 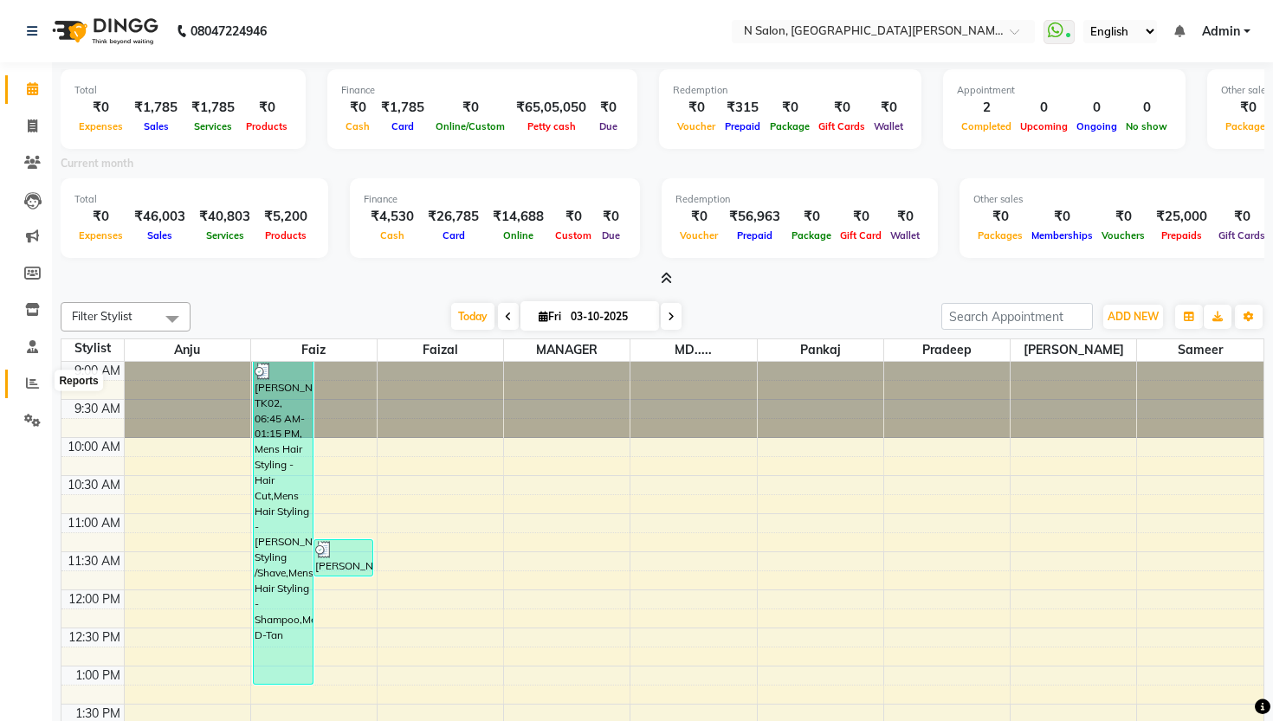 What do you see at coordinates (97, 371) in the screenshot?
I see `div: 9:00 AM` at bounding box center [97, 371].